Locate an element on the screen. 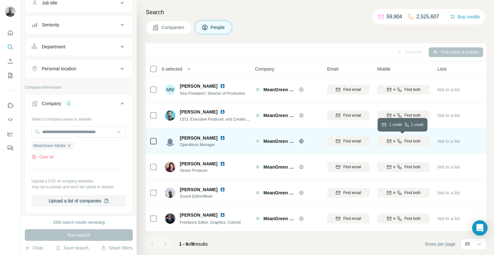 The width and height of the screenshot is (494, 255). button: Dashboard is located at coordinates (10, 134).